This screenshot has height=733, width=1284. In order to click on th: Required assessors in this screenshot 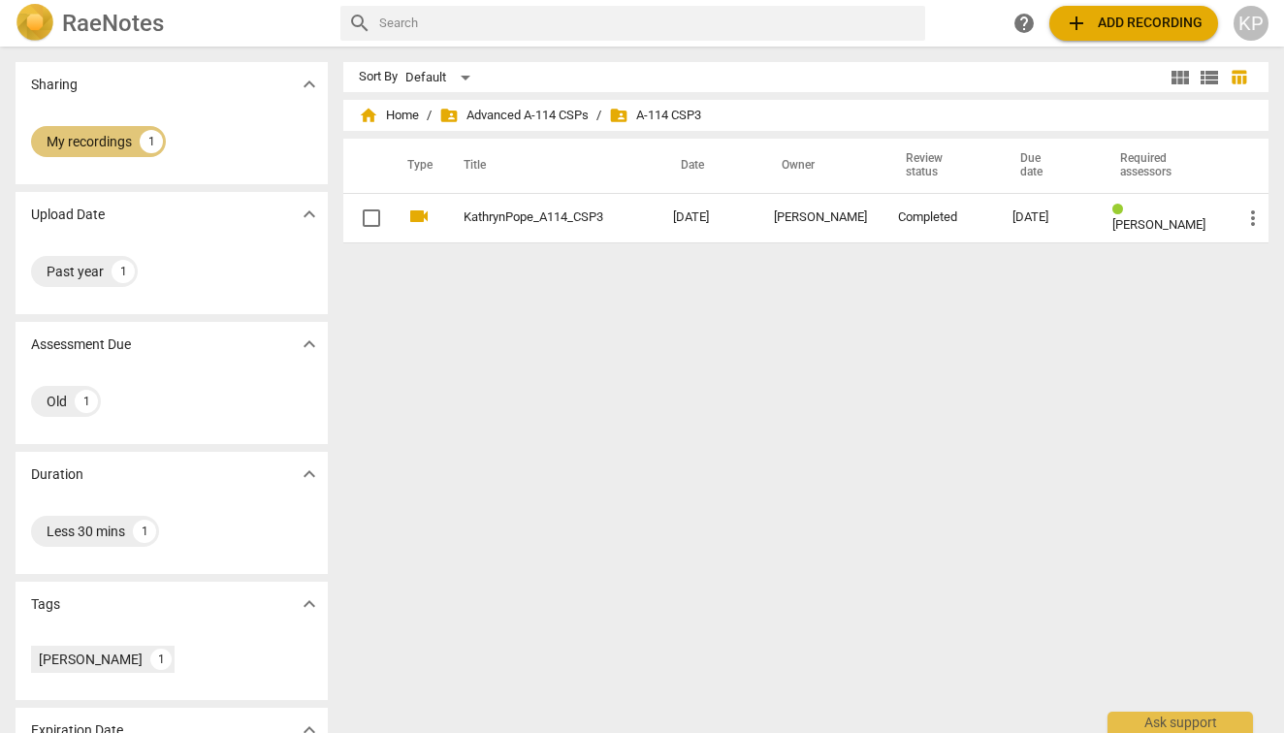, I will do `click(1161, 166)`.